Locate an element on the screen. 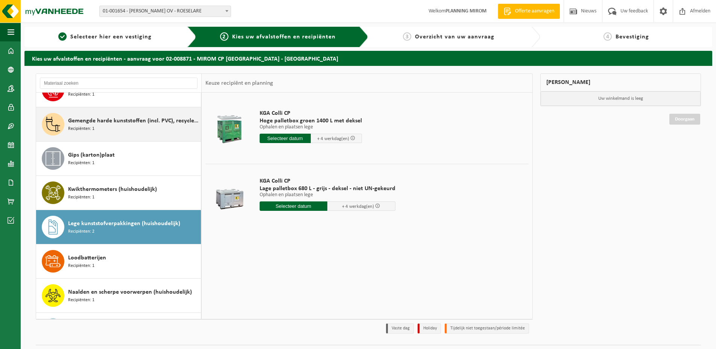  div: Keuze recipiënt en planning is located at coordinates (239, 83).